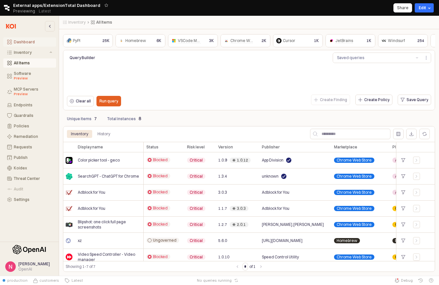 This screenshot has width=439, height=285. Describe the element at coordinates (241, 208) in the screenshot. I see `div: 3.0.3` at that location.